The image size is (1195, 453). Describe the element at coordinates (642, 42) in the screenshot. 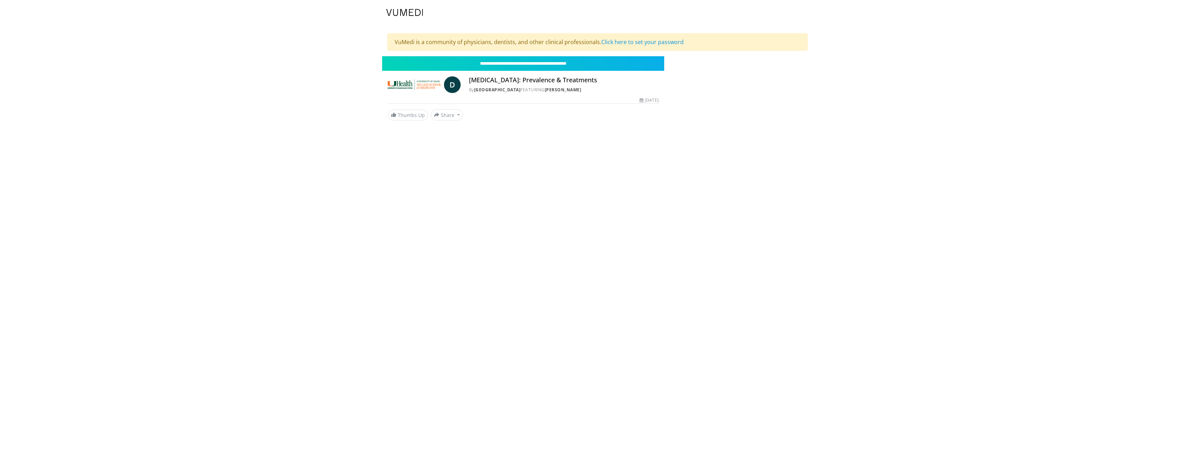

I see `a: Click here to set your password` at that location.